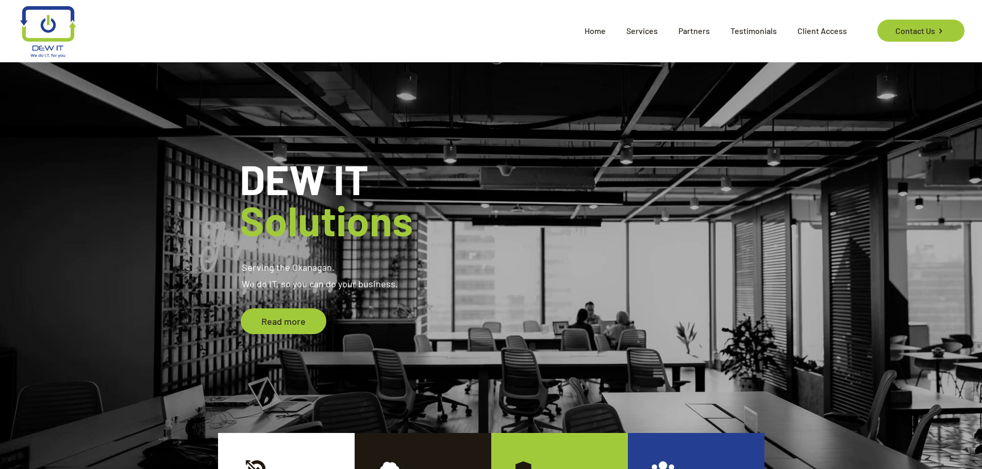  What do you see at coordinates (326, 199) in the screenshot?
I see `rs-layer: DEW IT` at bounding box center [326, 199].